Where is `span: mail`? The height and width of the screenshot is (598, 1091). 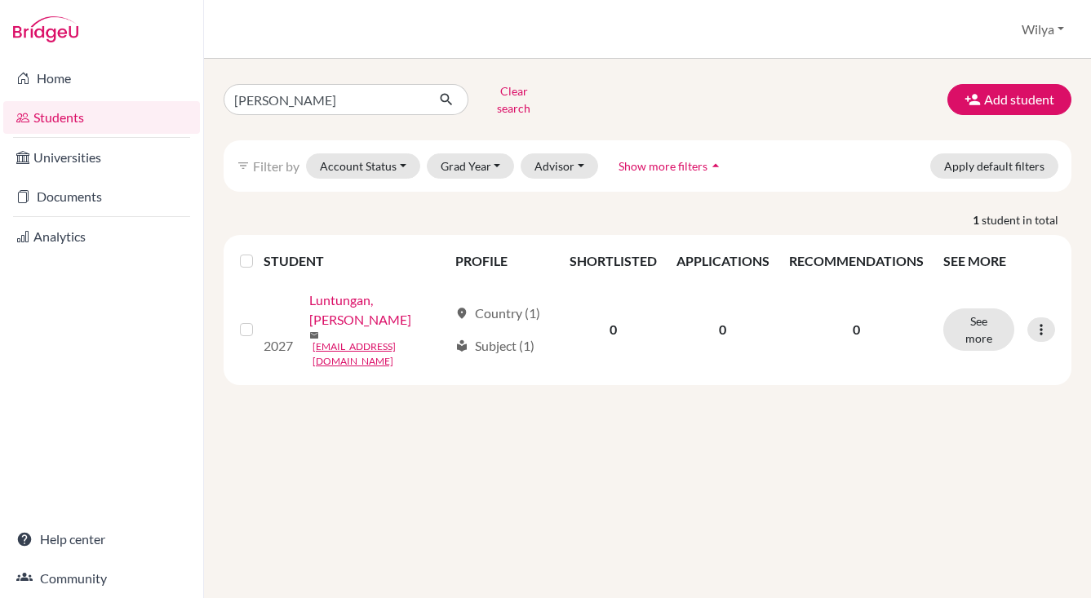
span: mail is located at coordinates (256, 359).